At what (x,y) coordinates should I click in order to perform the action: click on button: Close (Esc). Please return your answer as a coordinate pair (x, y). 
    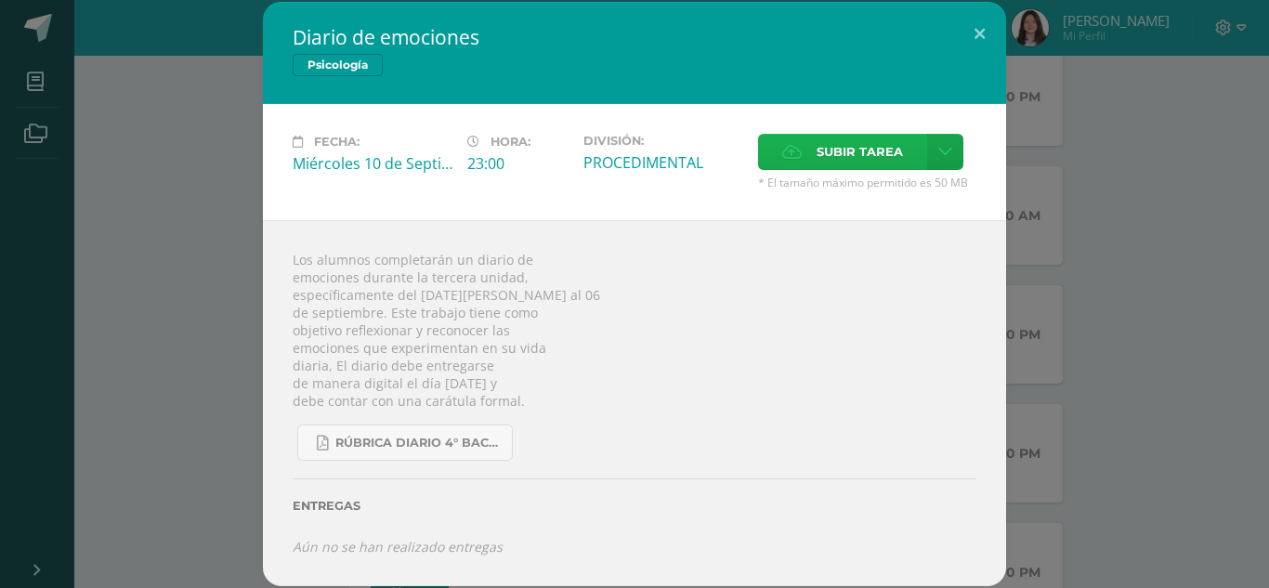
    Looking at the image, I should click on (979, 33).